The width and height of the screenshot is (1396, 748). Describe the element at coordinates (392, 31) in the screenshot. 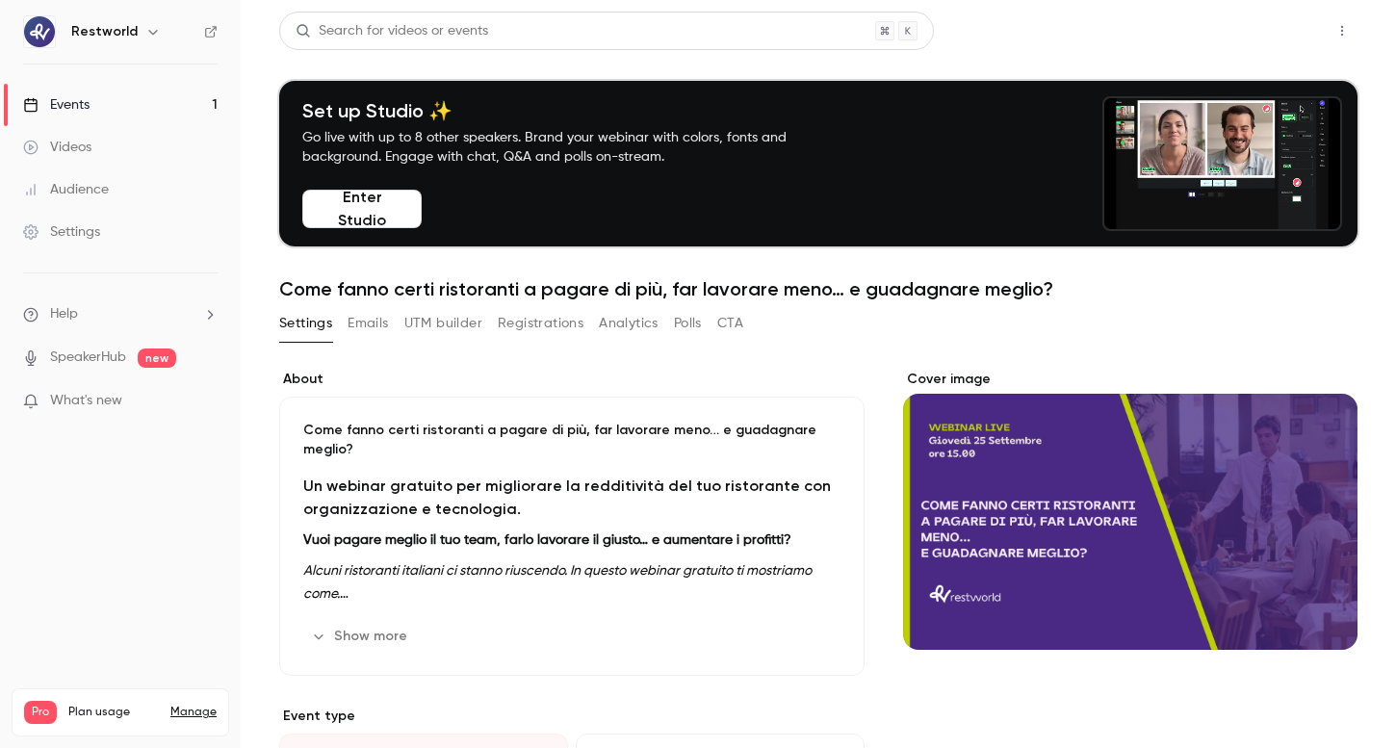

I see `div: Search for videos or events` at that location.